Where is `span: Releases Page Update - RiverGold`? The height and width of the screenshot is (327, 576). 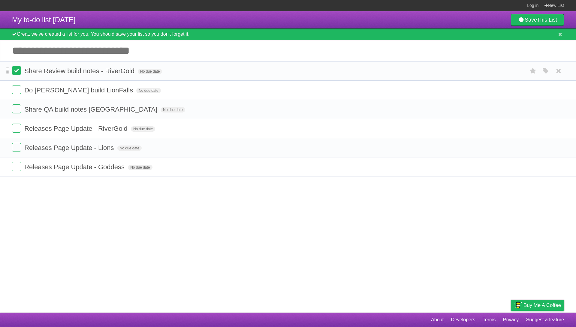 span: Releases Page Update - RiverGold is located at coordinates (77, 129).